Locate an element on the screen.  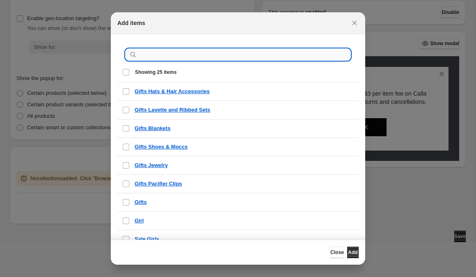
p: Gifts Jewelry is located at coordinates (151, 166).